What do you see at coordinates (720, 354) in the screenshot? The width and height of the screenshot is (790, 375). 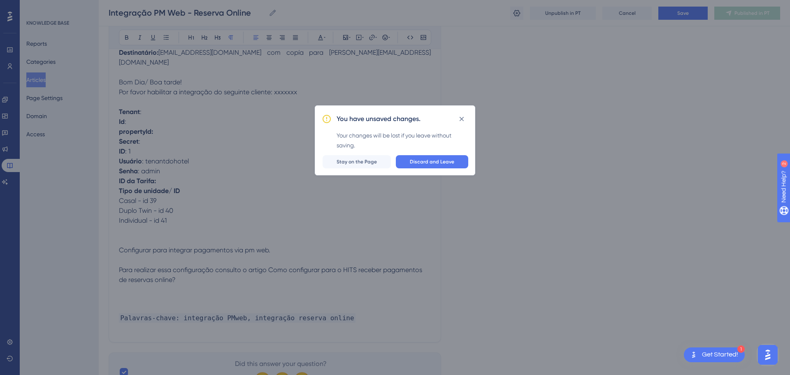 I see `div: Get Started!` at bounding box center [720, 354].